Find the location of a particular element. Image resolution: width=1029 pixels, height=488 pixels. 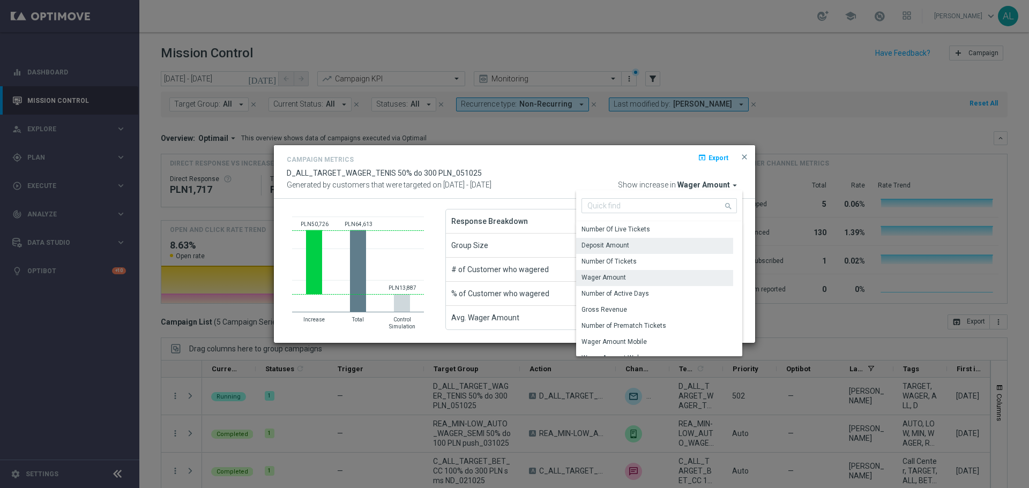

text: PLN13,887 is located at coordinates (403, 288).